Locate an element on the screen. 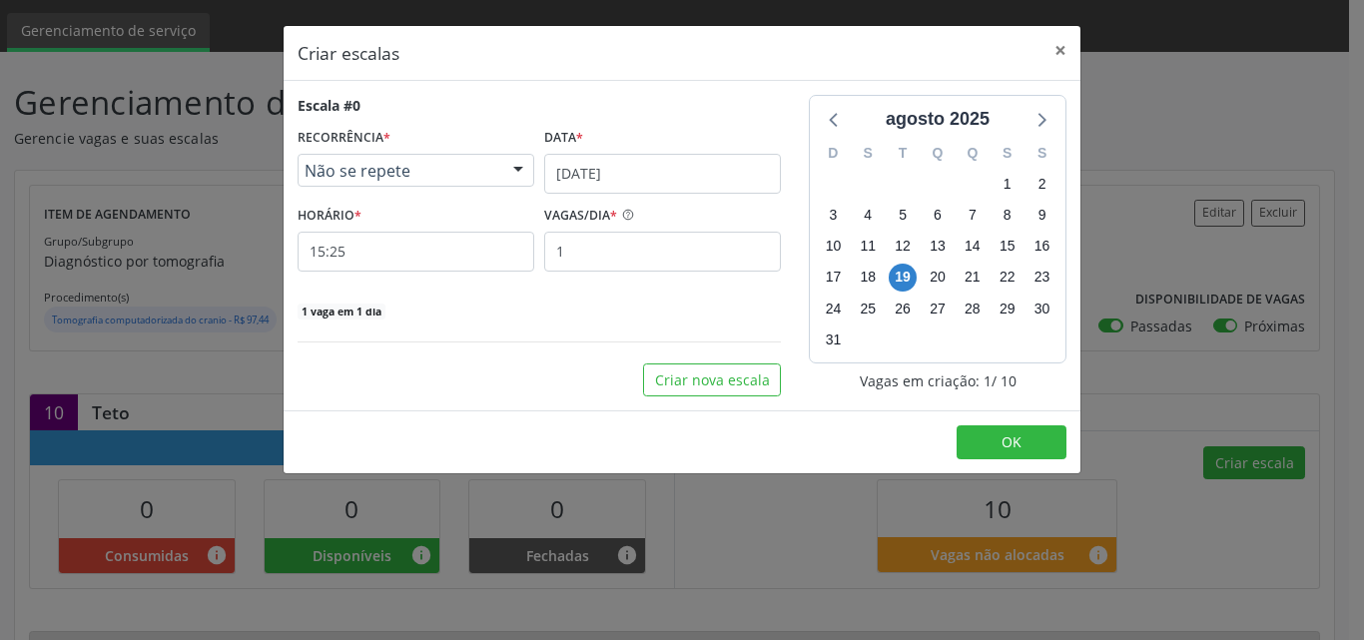 The height and width of the screenshot is (640, 1364). span: terça-feira, 19 de agosto de 2025 is located at coordinates (903, 278).